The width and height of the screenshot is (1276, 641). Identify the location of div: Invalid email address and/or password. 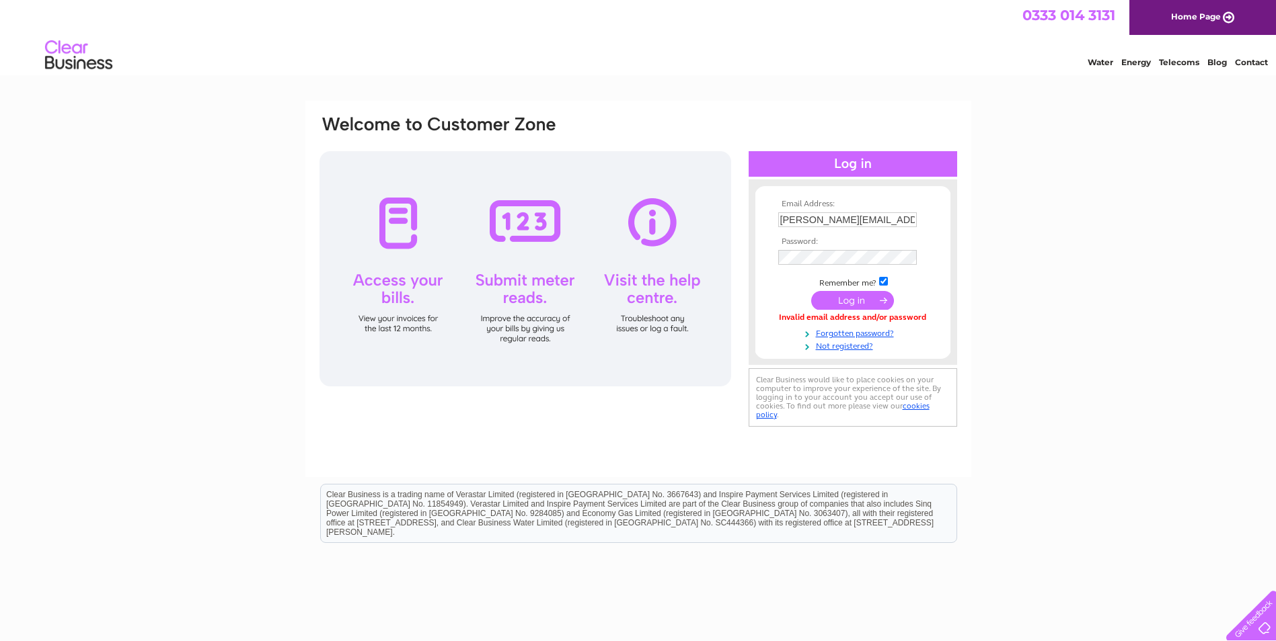
(853, 318).